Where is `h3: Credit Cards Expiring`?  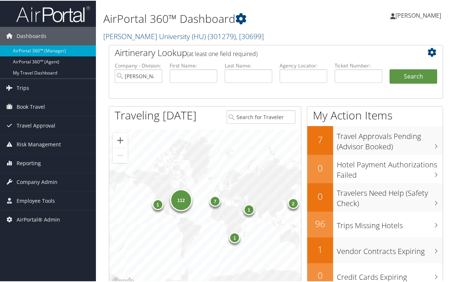
h3: Credit Cards Expiring is located at coordinates (390, 275).